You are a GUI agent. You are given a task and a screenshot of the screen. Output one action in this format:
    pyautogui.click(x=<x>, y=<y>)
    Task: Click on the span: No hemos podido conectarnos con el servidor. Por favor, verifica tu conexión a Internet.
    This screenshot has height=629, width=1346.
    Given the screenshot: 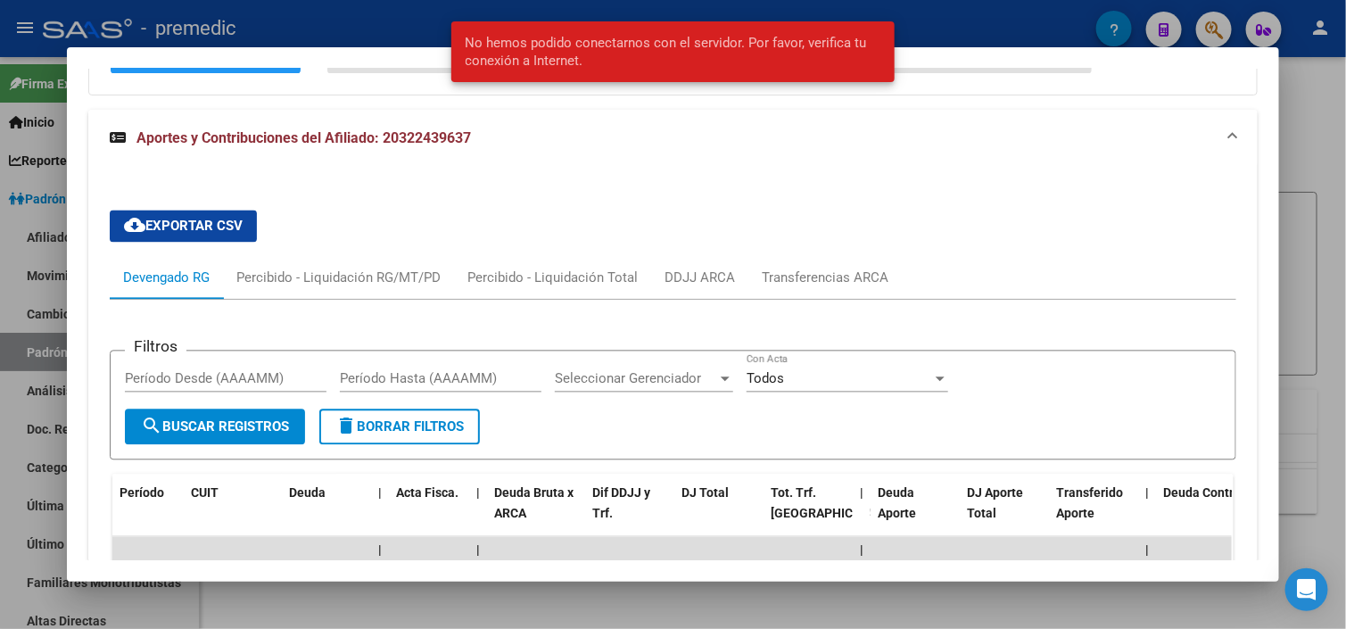 What is the action you would take?
    pyautogui.click(x=673, y=52)
    